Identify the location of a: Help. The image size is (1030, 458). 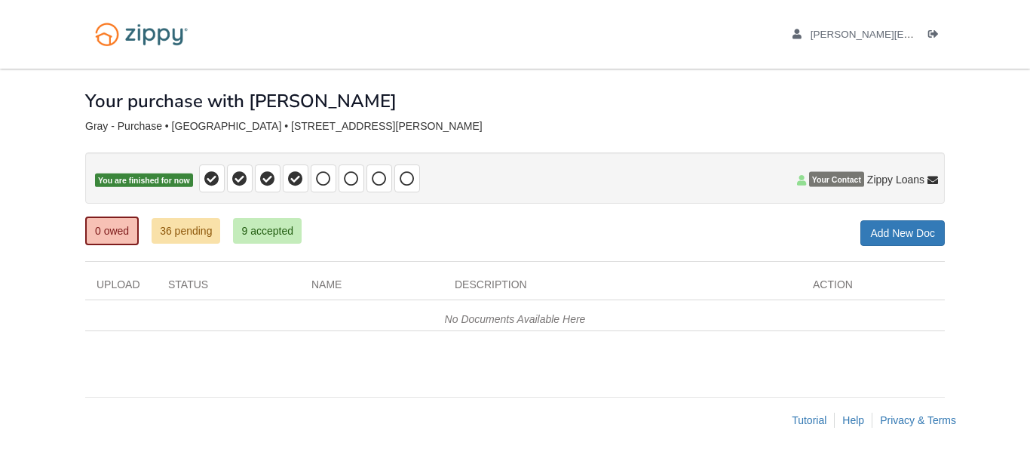
(853, 420).